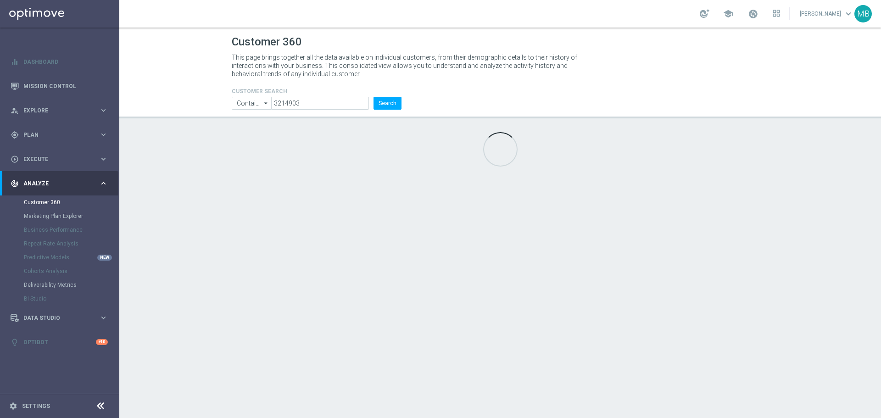 The width and height of the screenshot is (881, 418). Describe the element at coordinates (60, 216) in the screenshot. I see `a: Marketing Plan Explorer` at that location.